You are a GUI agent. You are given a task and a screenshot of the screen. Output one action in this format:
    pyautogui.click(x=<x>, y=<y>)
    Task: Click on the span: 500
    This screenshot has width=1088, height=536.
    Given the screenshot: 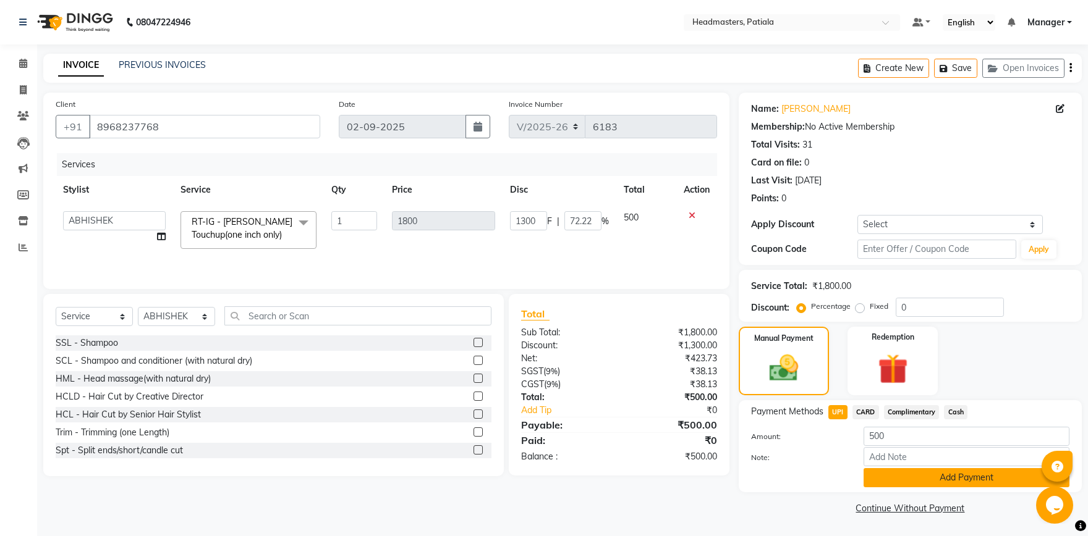 What is the action you would take?
    pyautogui.click(x=631, y=218)
    